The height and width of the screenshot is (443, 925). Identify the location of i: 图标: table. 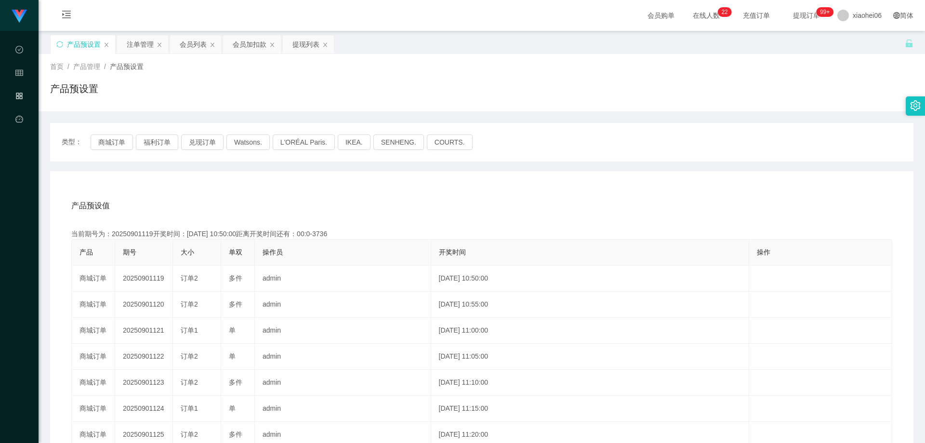
(19, 74).